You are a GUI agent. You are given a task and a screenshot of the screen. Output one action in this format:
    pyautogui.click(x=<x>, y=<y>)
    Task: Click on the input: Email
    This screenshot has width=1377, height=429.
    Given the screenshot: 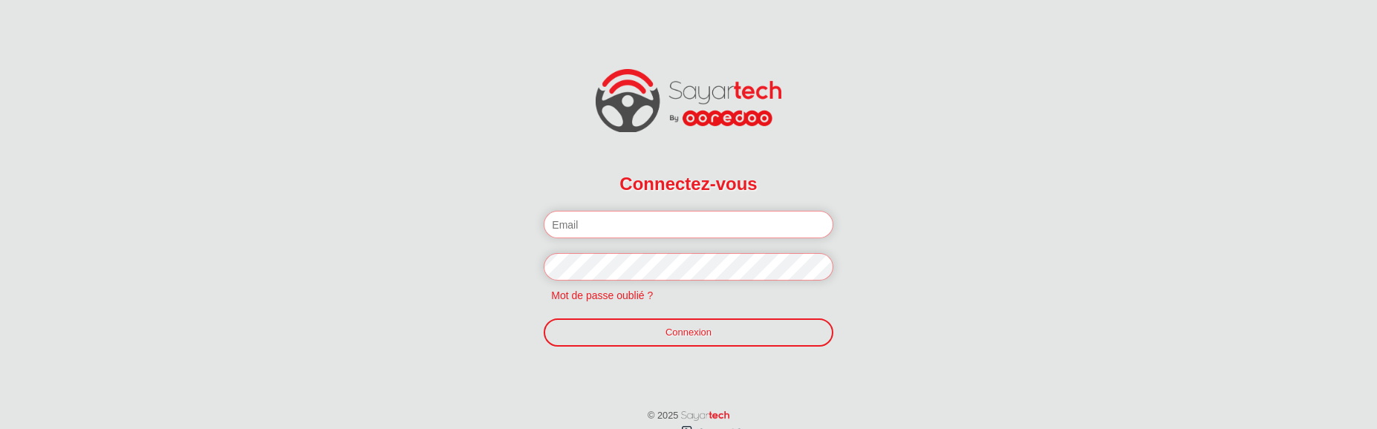 What is the action you would take?
    pyautogui.click(x=688, y=224)
    